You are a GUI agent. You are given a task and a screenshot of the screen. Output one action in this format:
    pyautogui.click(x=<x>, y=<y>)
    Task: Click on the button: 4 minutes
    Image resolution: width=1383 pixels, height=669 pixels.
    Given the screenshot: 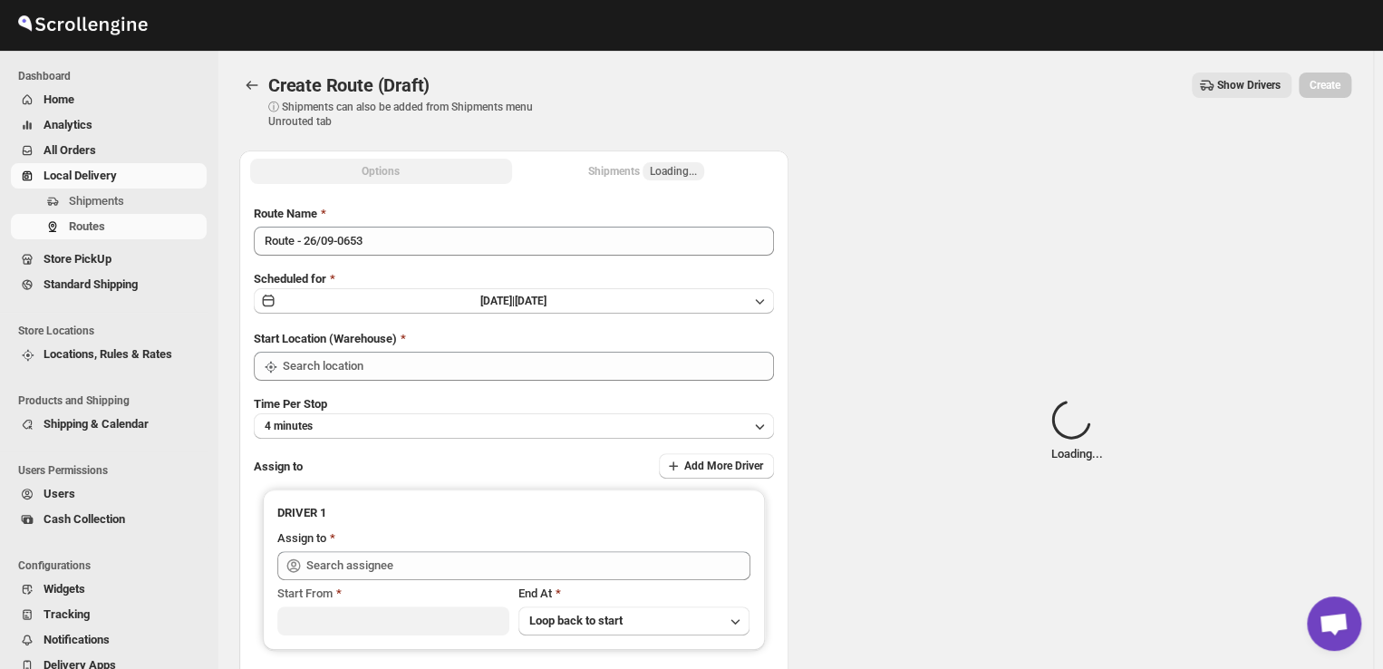 What is the action you would take?
    pyautogui.click(x=514, y=426)
    